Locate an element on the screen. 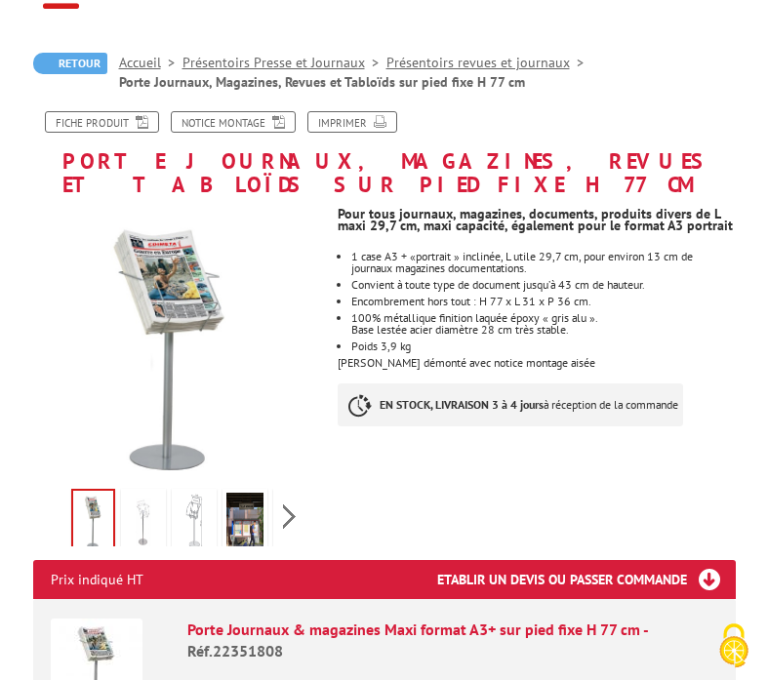 This screenshot has height=680, width=768. a: Fiche produit is located at coordinates (102, 122).